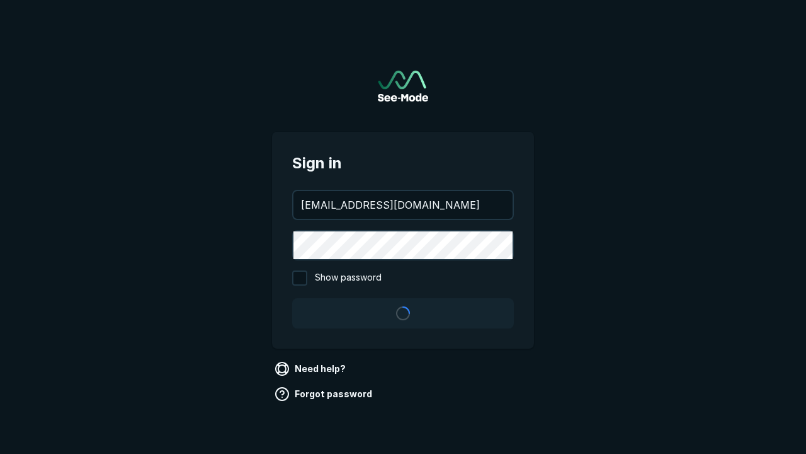 Image resolution: width=806 pixels, height=454 pixels. I want to click on span: Sign in, so click(403, 163).